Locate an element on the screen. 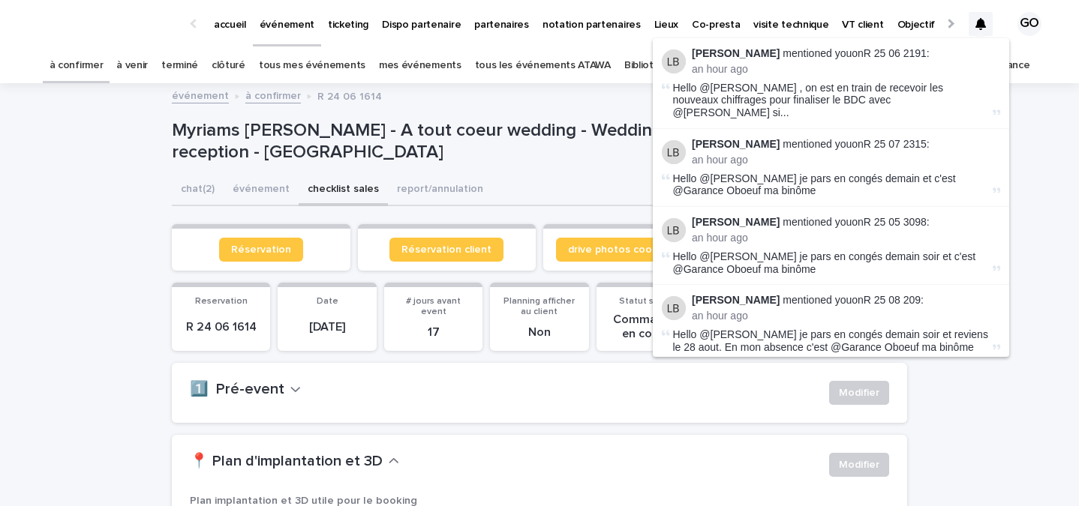  a: Réservation client is located at coordinates (446, 250).